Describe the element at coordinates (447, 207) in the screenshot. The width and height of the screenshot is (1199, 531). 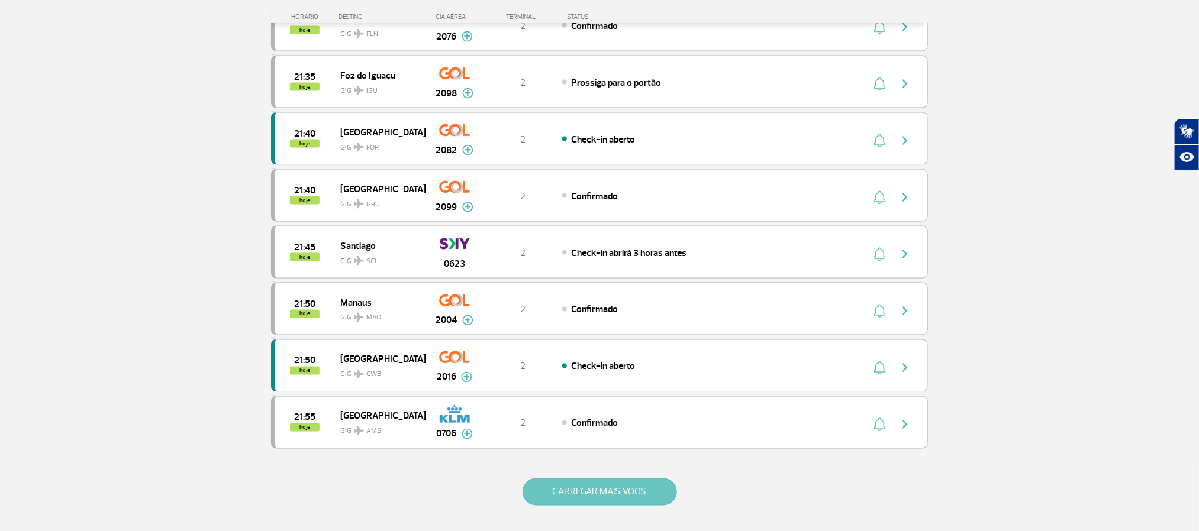
I see `span: 2099` at that location.